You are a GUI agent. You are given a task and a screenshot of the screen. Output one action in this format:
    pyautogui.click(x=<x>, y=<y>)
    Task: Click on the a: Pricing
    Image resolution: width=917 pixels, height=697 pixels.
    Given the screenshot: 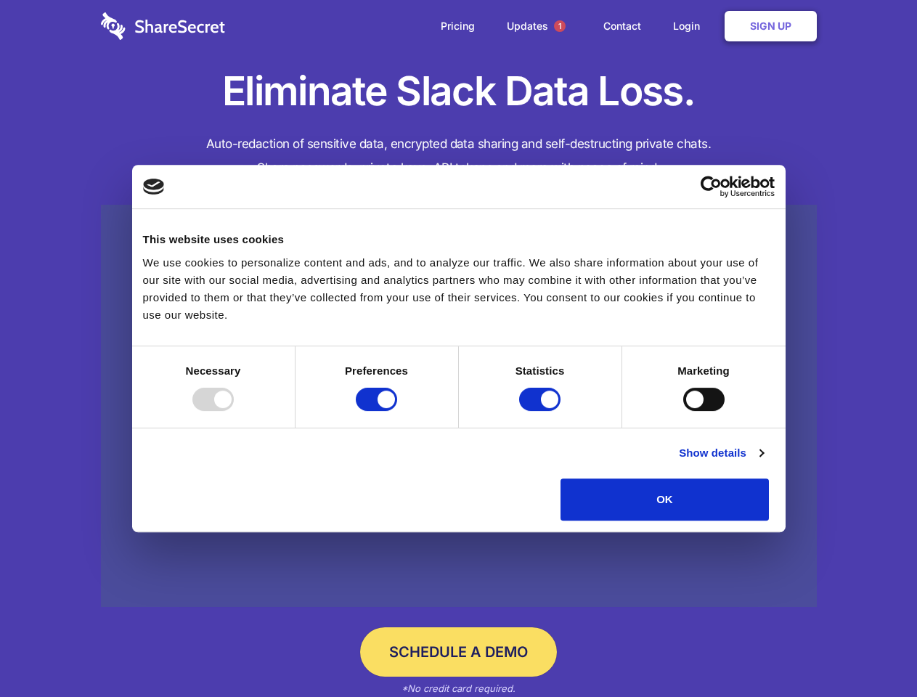 What is the action you would take?
    pyautogui.click(x=457, y=26)
    